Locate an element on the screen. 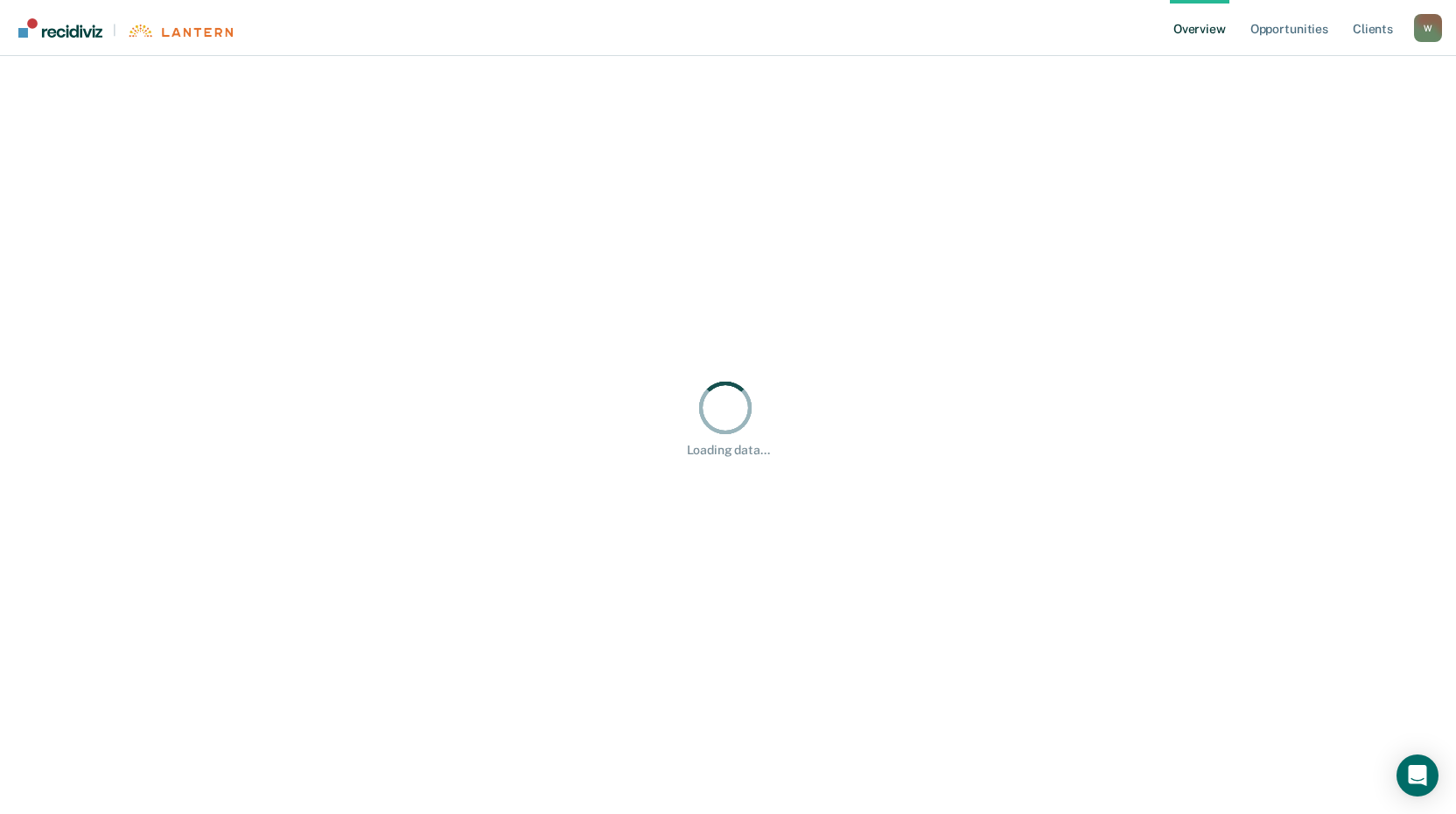  img: Recidiviz is located at coordinates (61, 28).